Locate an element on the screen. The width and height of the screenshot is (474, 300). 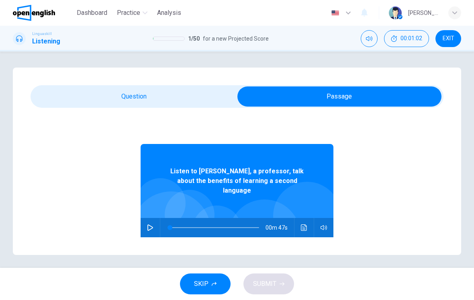
span: 00:01:02 is located at coordinates (412, 39).